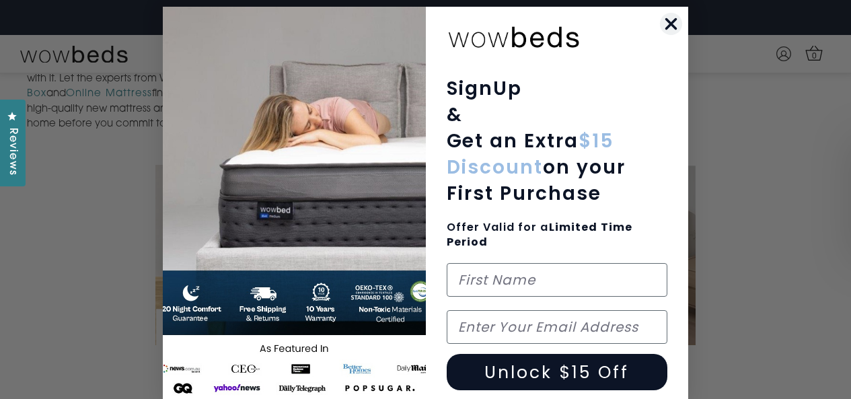 The width and height of the screenshot is (851, 399). I want to click on button: Unlock $15 Off, so click(557, 372).